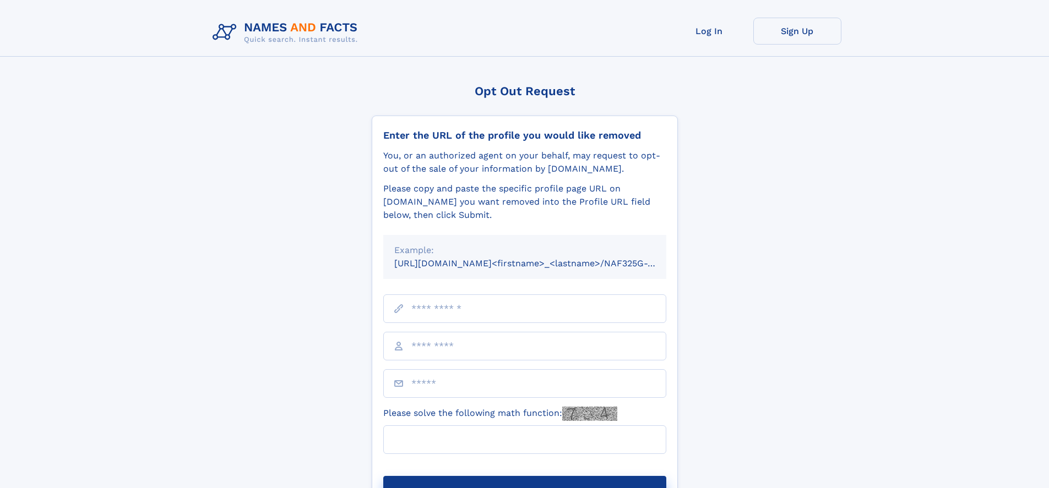 The height and width of the screenshot is (488, 1049). What do you see at coordinates (287, 32) in the screenshot?
I see `img: Logo Names and Facts` at bounding box center [287, 32].